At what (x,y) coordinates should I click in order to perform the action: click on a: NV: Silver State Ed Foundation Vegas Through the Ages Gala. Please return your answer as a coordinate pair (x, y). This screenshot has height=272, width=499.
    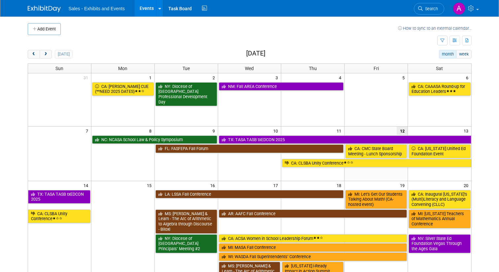
    Looking at the image, I should click on (440, 243).